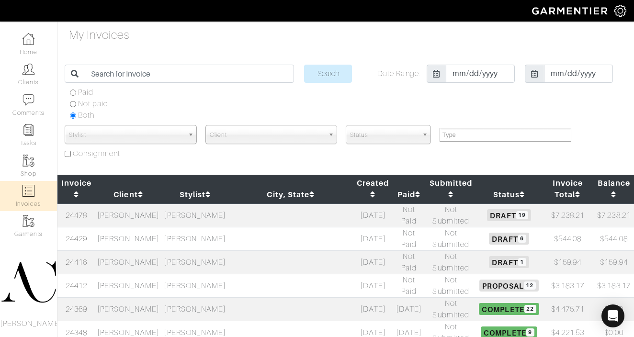 The height and width of the screenshot is (337, 634). Describe the element at coordinates (28, 190) in the screenshot. I see `img: orders-icon-0abe47150d42831381b5fb84f609e132dff9fe21cb692f30cb5eec754e2cba89.png` at that location.